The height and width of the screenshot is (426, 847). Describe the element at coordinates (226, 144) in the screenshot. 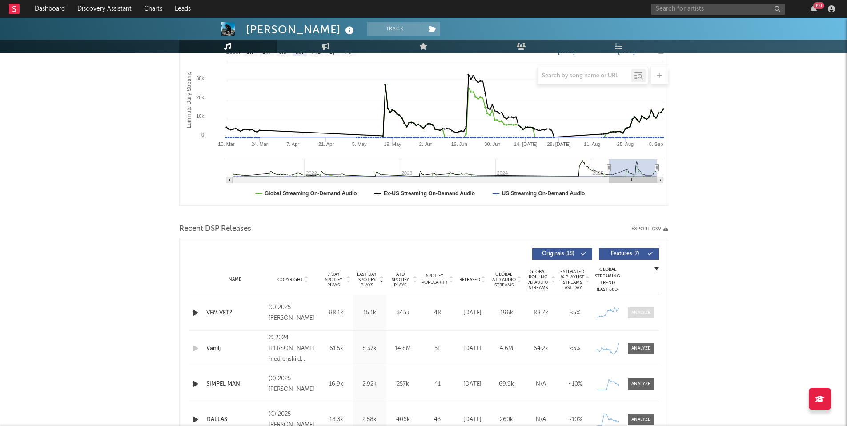

I see `text: 10. Mar` at that location.